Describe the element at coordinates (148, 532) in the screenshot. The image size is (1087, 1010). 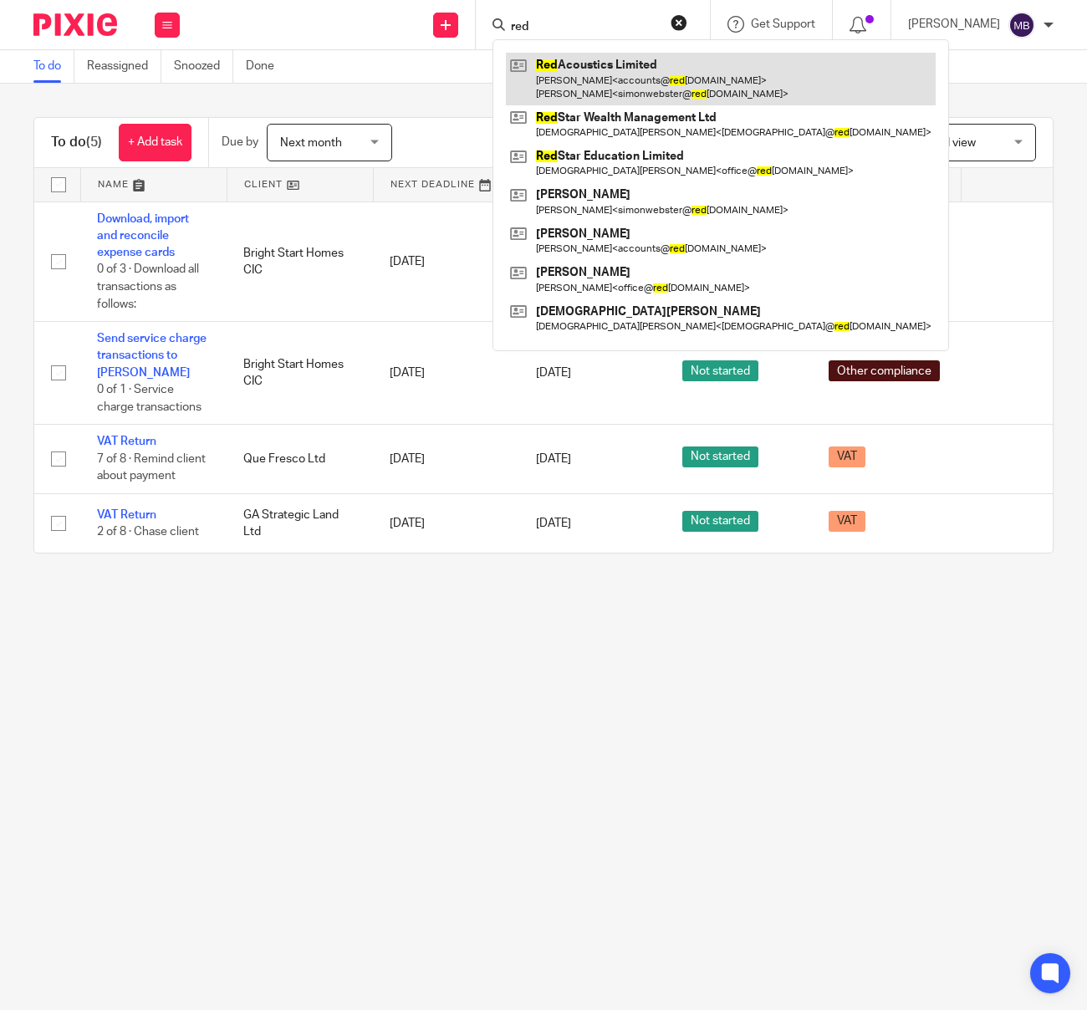
I see `span: 2 of 8 · Chase client` at that location.